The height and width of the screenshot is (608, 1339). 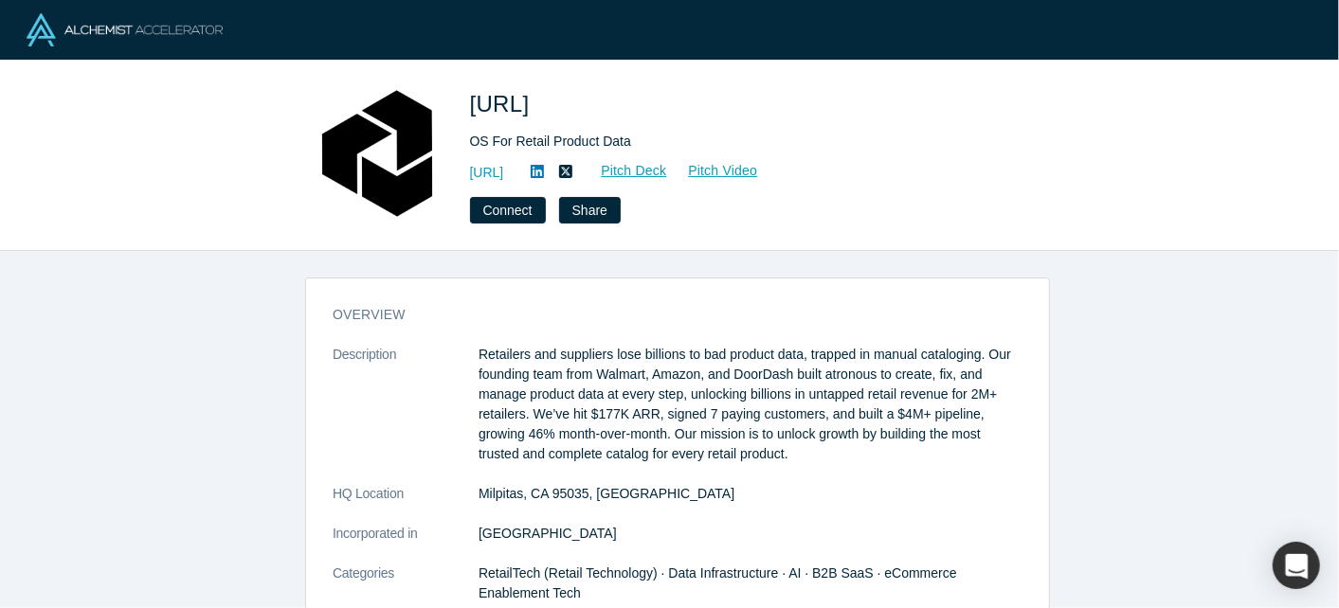 What do you see at coordinates (508, 210) in the screenshot?
I see `button: Connect` at bounding box center [508, 210].